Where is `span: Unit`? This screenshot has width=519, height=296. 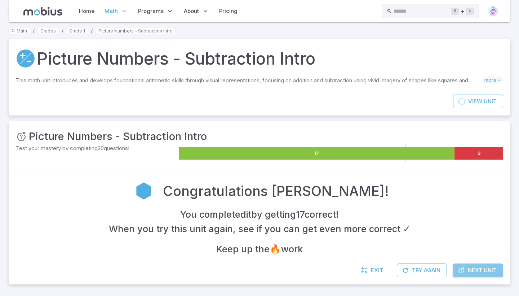 span: Unit is located at coordinates (490, 101).